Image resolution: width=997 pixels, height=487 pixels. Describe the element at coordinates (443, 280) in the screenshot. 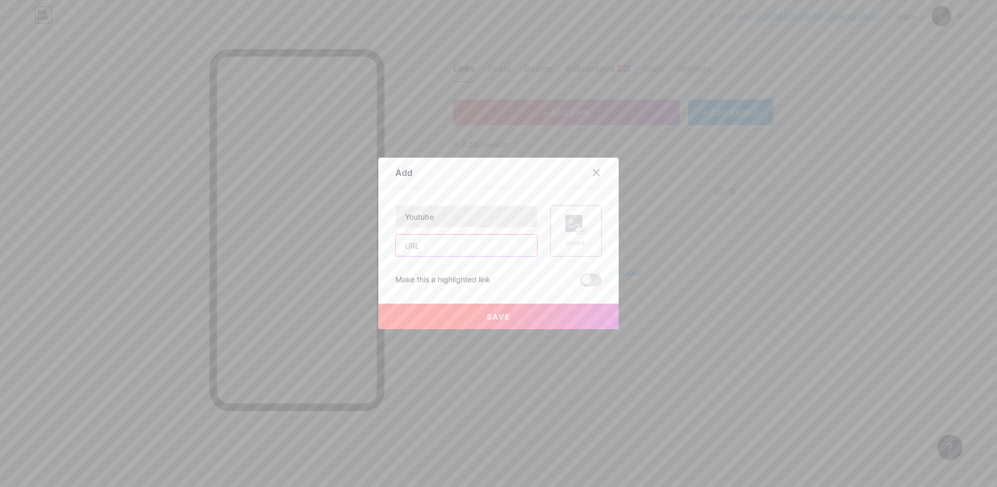

I see `div: Make this a highlighted link` at that location.